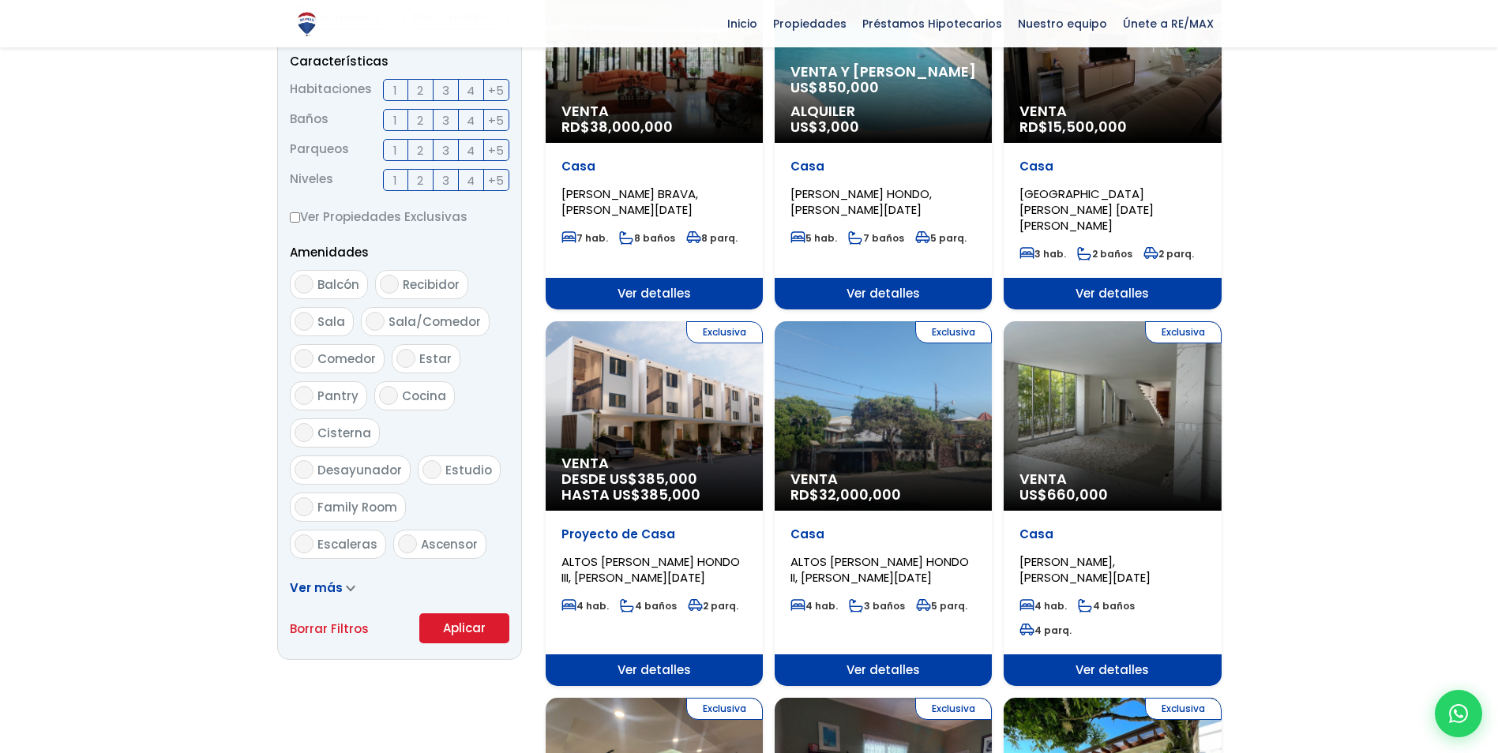  What do you see at coordinates (407, 544) in the screenshot?
I see `input: Ascensor` at bounding box center [407, 544].